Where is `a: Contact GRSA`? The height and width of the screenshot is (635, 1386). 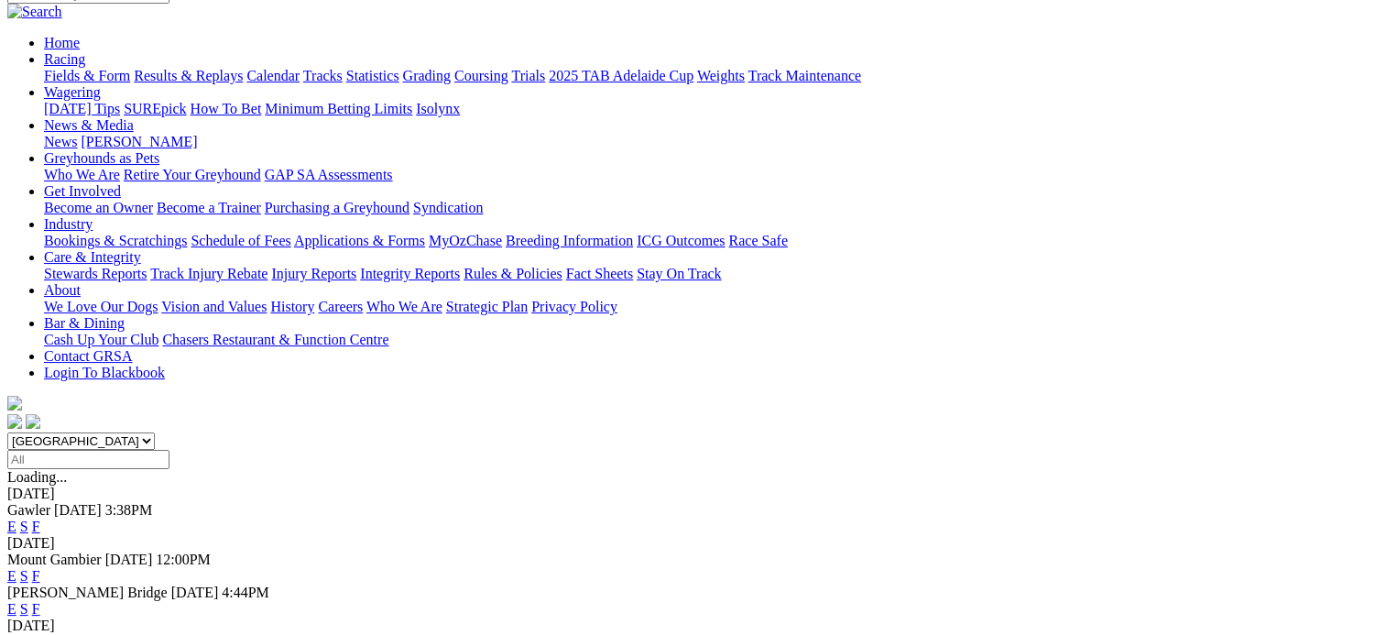
a: Contact GRSA is located at coordinates (88, 355).